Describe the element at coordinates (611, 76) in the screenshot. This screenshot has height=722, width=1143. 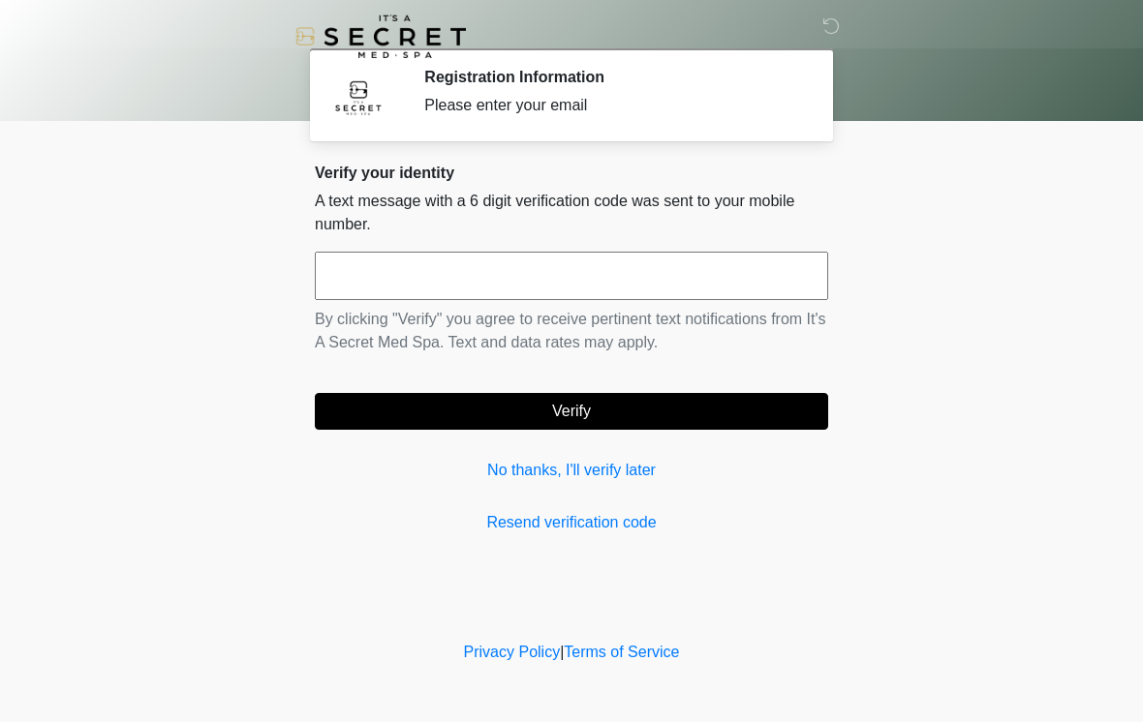
I see `h2: Registration Information` at that location.